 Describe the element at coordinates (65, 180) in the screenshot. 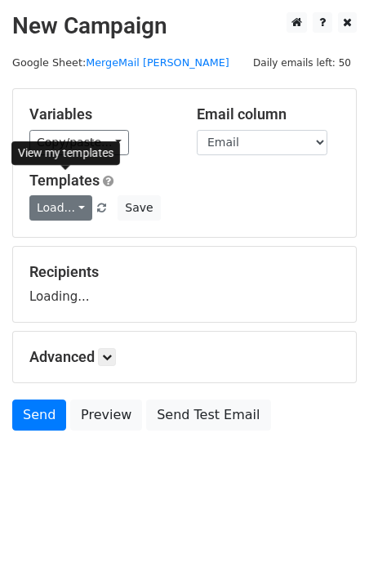

I see `a: Templates` at that location.